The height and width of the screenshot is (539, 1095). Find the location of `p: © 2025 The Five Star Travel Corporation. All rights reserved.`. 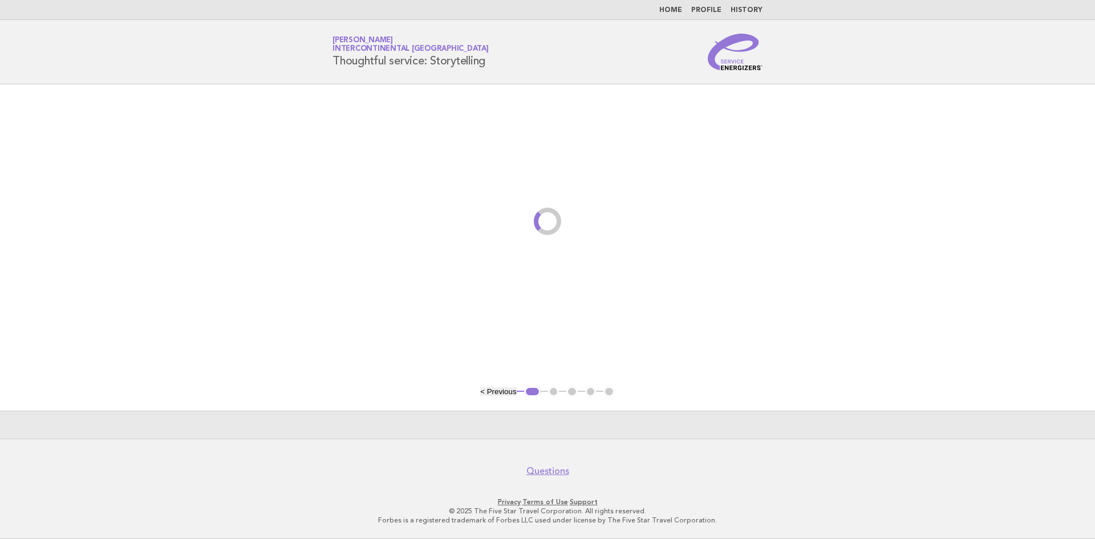

p: © 2025 The Five Star Travel Corporation. All rights reserved. is located at coordinates (547, 511).